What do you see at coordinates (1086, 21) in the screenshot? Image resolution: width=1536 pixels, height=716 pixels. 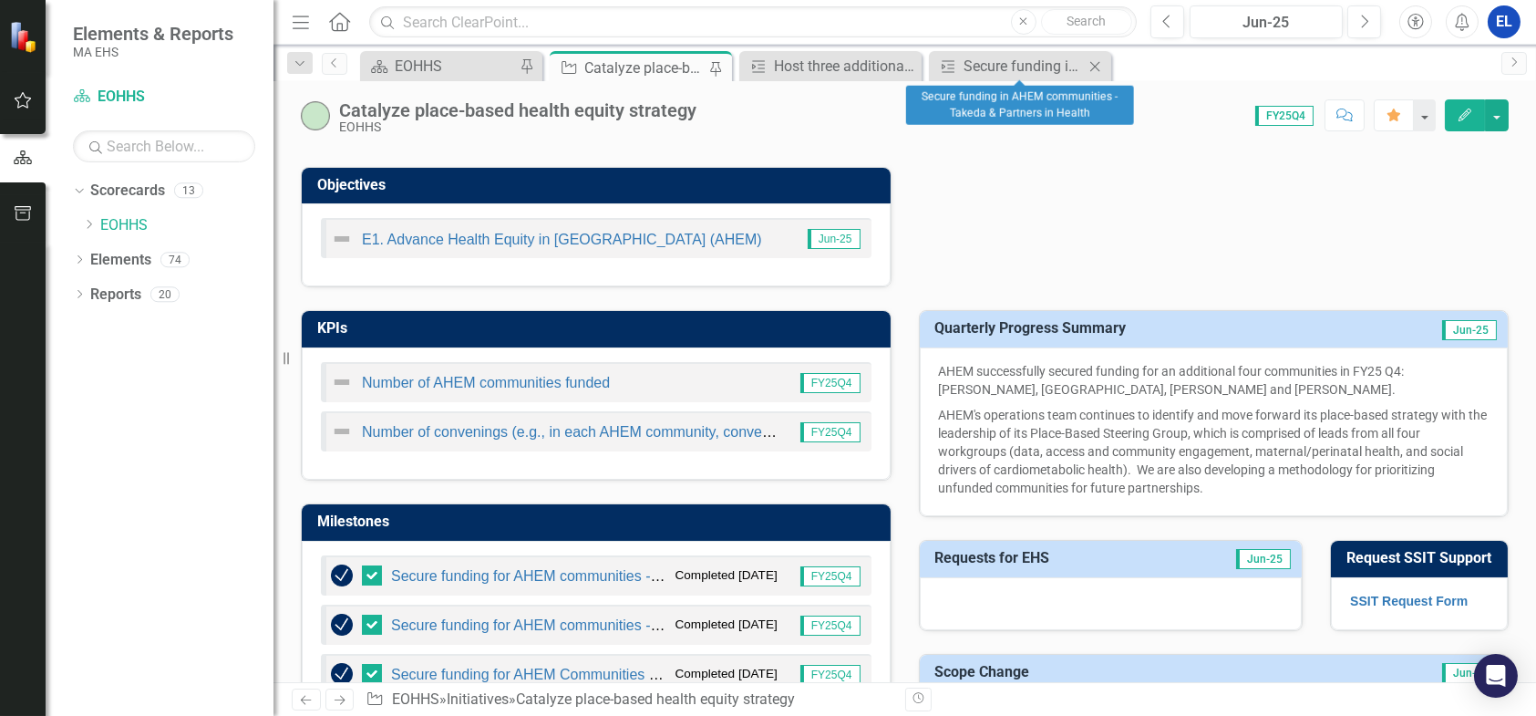 I see `span: Search` at bounding box center [1086, 21].